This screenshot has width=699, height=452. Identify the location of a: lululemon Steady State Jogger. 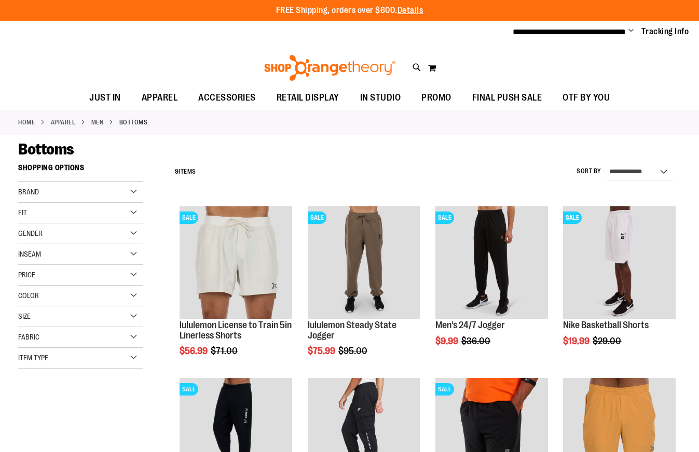
(352, 331).